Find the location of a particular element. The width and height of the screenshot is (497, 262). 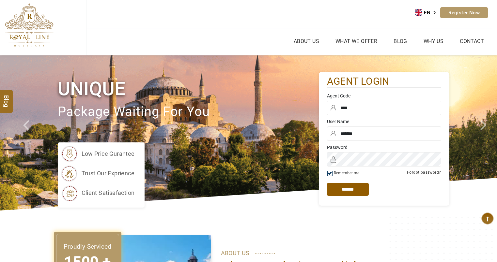

li: client satisafaction is located at coordinates (98, 193).